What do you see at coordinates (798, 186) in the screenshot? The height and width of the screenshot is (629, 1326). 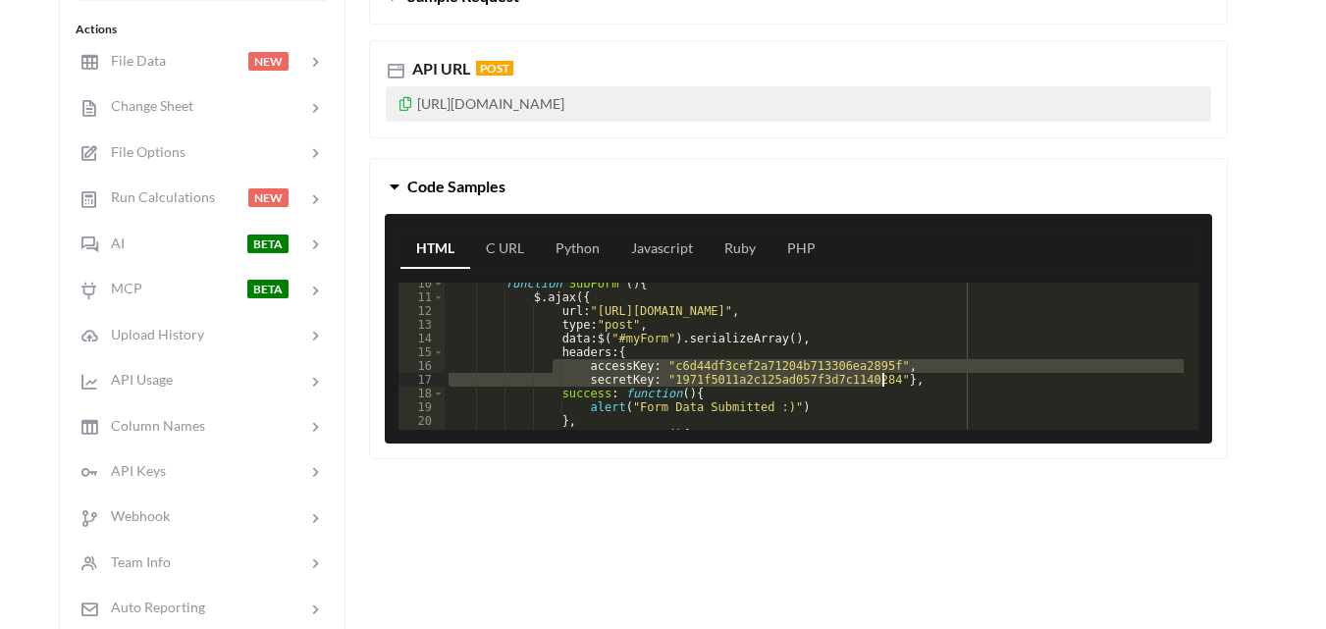 I see `button: Code Samples` at bounding box center [798, 186].